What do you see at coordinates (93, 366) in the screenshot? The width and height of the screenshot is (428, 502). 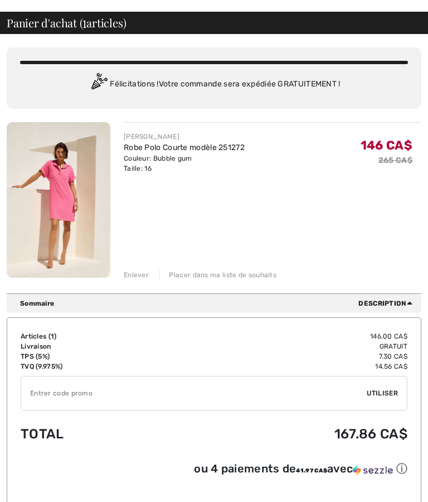 I see `td: TVQ (9.975%)` at bounding box center [93, 366].